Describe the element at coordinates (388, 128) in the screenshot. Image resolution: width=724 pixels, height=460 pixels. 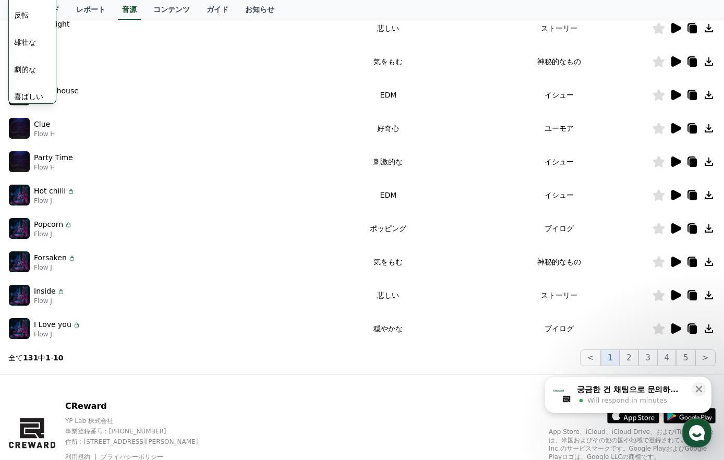
I see `td: 好奇心` at that location.